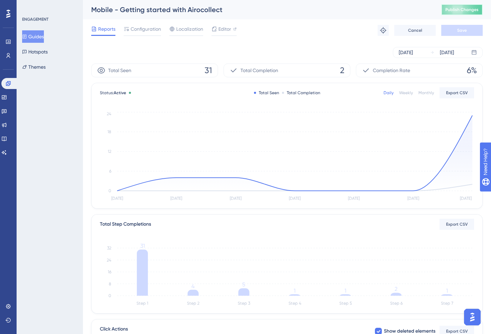 This screenshot has width=491, height=334. Describe the element at coordinates (462, 10) in the screenshot. I see `span: Publish Changes` at that location.